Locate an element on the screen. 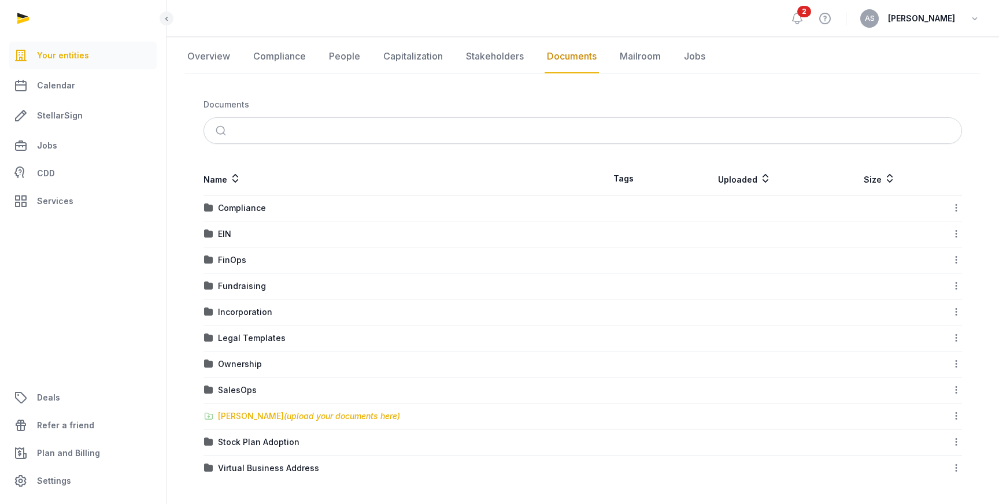 The width and height of the screenshot is (999, 504). a: People is located at coordinates (344, 57).